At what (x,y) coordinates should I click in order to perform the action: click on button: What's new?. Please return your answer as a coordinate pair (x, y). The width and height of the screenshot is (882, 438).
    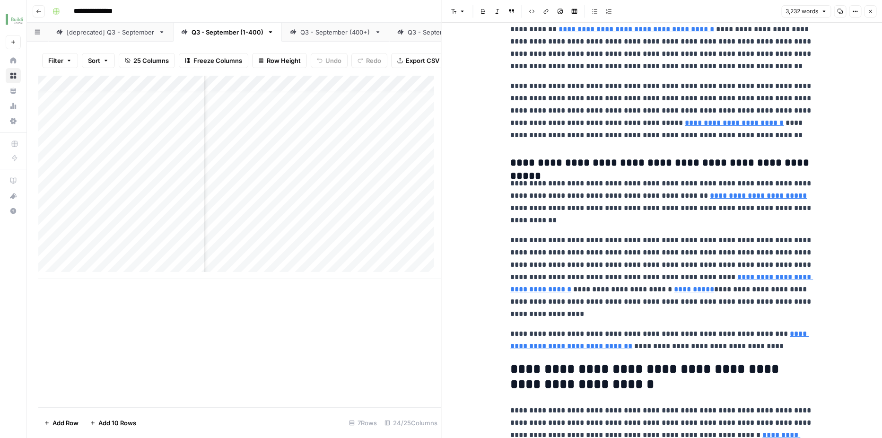
    Looking at the image, I should click on (13, 196).